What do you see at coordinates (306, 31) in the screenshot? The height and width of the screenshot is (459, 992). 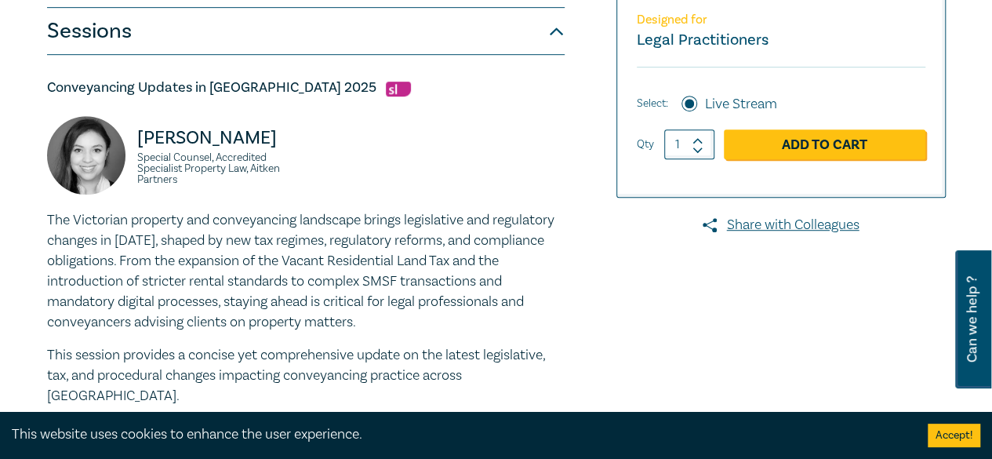 I see `button: Sessions` at bounding box center [306, 31].